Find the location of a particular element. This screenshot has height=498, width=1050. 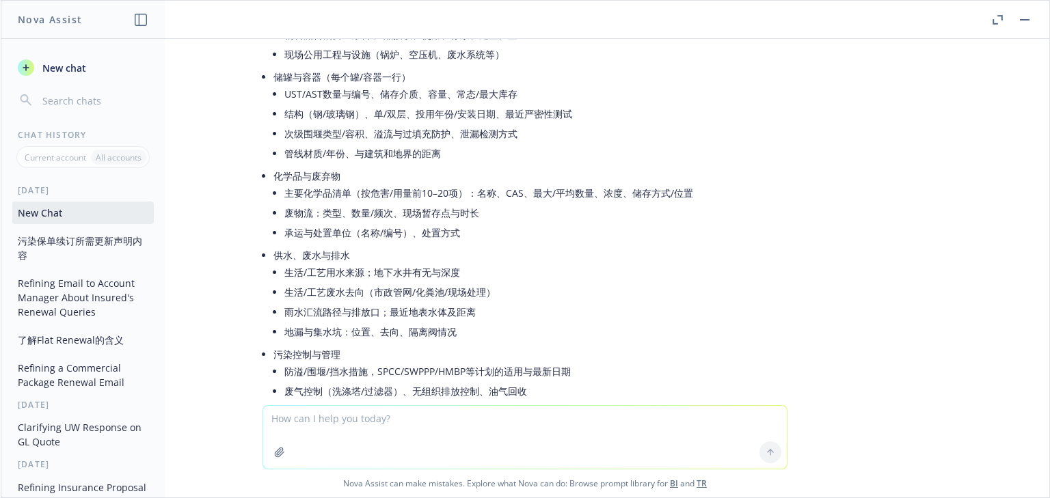

button: 了解Flat Renewal的含义 is located at coordinates (83, 340).